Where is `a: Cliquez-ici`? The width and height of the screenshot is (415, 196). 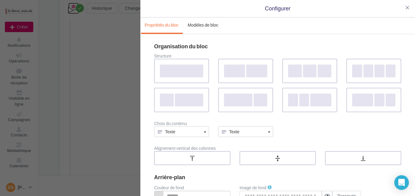 a: Cliquez-ici is located at coordinates (188, 7).